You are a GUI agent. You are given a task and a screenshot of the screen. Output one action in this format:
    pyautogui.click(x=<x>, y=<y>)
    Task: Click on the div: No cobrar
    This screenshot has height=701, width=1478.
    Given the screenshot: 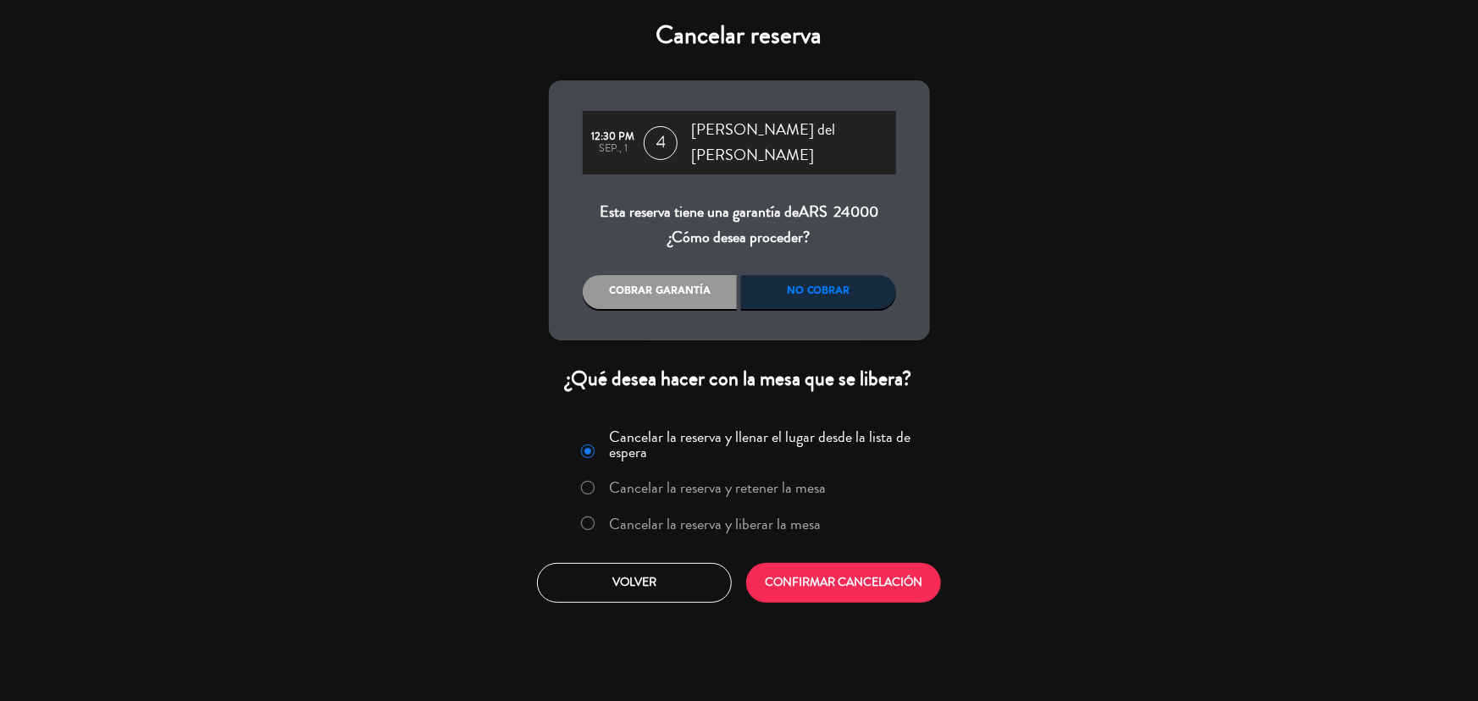 What is the action you would take?
    pyautogui.click(x=818, y=292)
    